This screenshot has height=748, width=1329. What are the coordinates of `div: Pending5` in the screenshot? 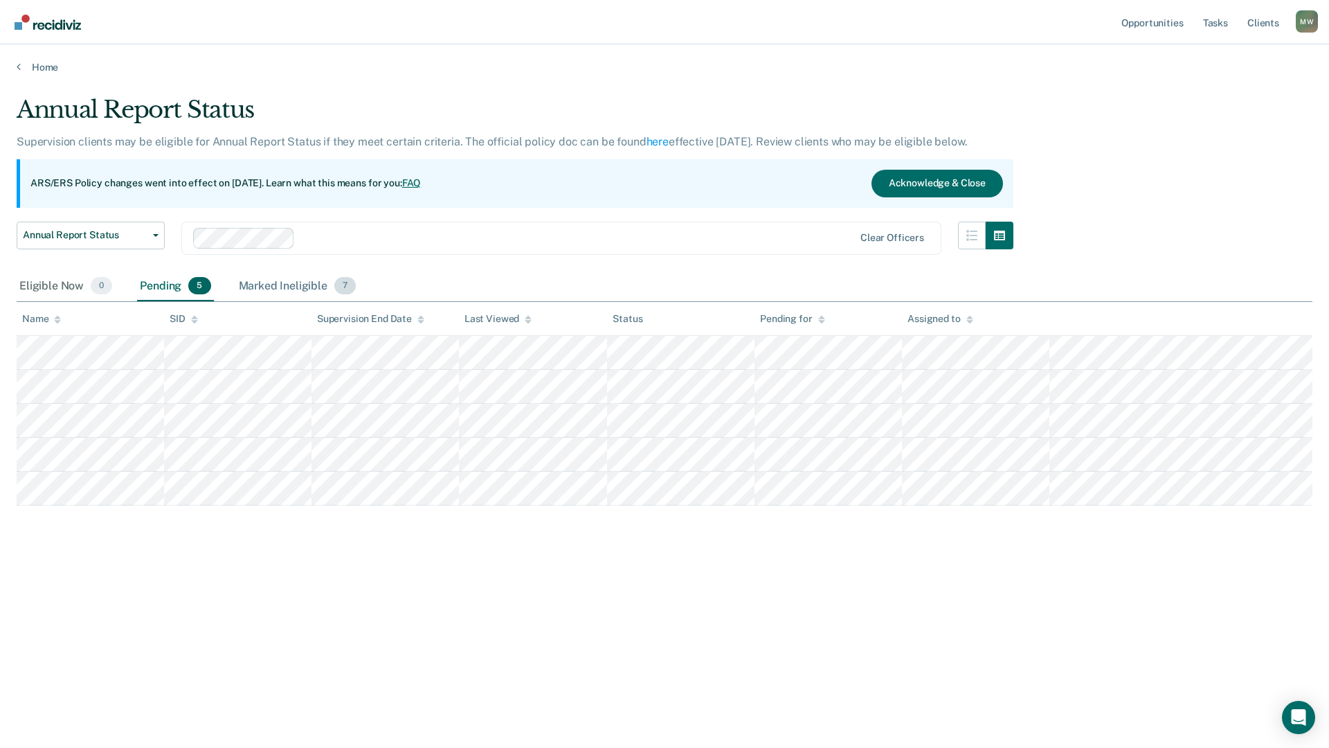 It's located at (175, 287).